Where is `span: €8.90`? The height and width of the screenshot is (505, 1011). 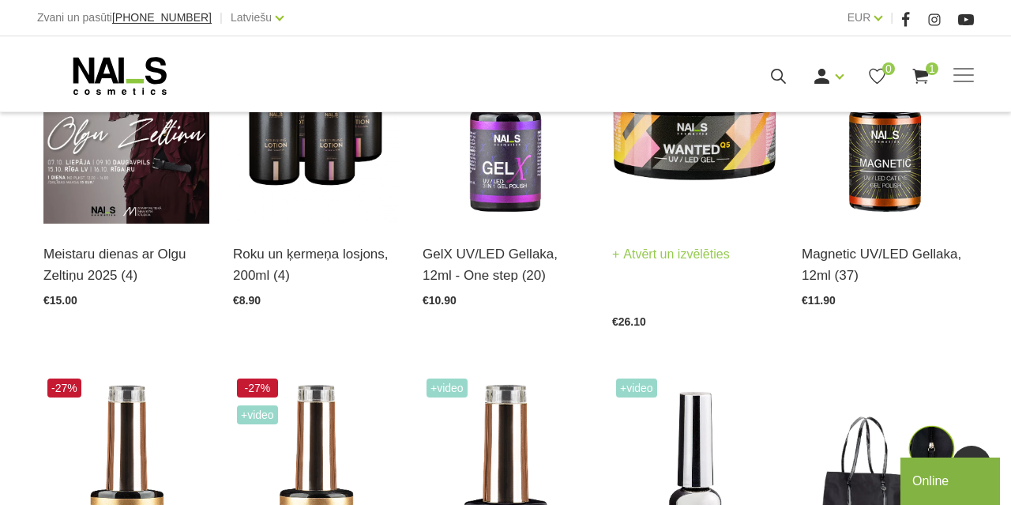
span: €8.90 is located at coordinates (247, 300).